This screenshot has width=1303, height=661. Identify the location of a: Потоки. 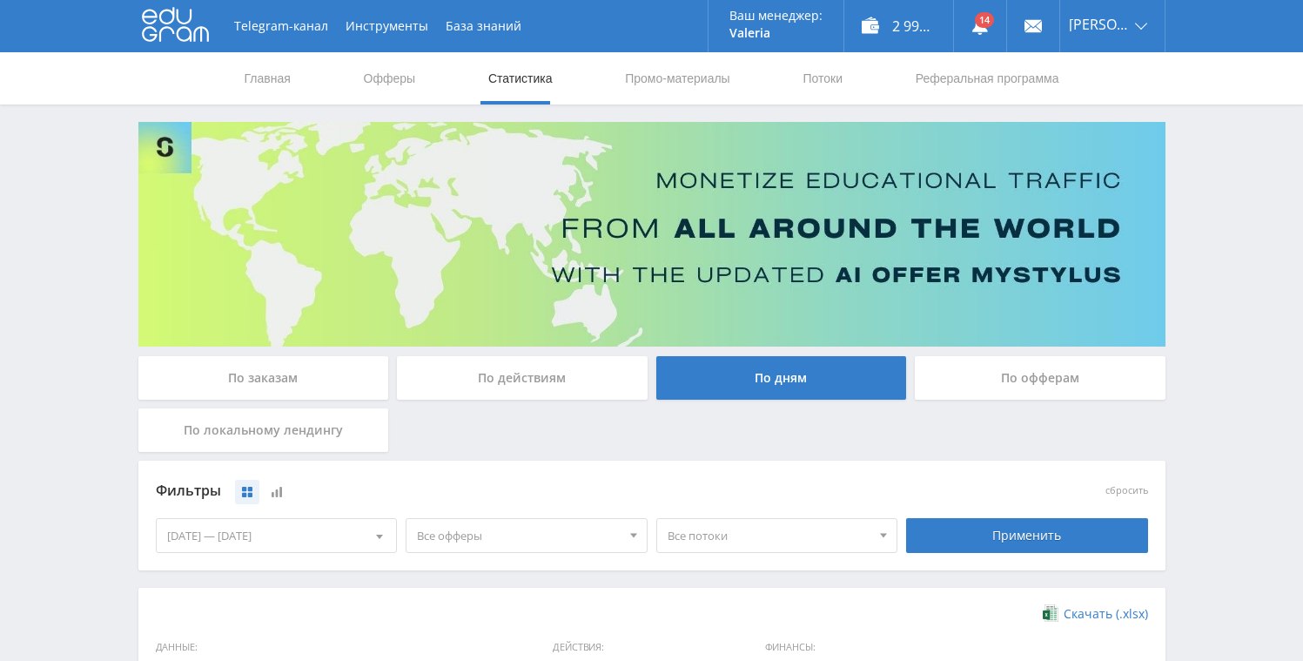
(823, 78).